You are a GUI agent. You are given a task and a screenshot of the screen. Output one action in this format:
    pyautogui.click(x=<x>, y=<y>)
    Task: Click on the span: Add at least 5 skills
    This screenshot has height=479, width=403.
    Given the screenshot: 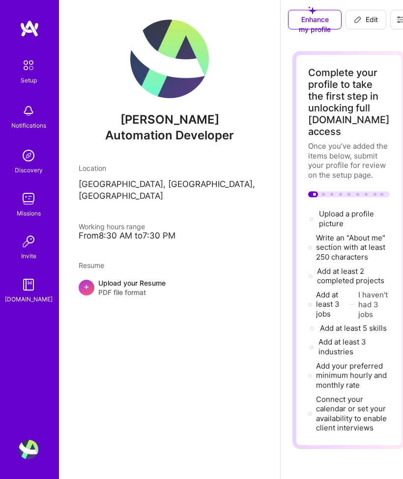 What is the action you would take?
    pyautogui.click(x=353, y=328)
    